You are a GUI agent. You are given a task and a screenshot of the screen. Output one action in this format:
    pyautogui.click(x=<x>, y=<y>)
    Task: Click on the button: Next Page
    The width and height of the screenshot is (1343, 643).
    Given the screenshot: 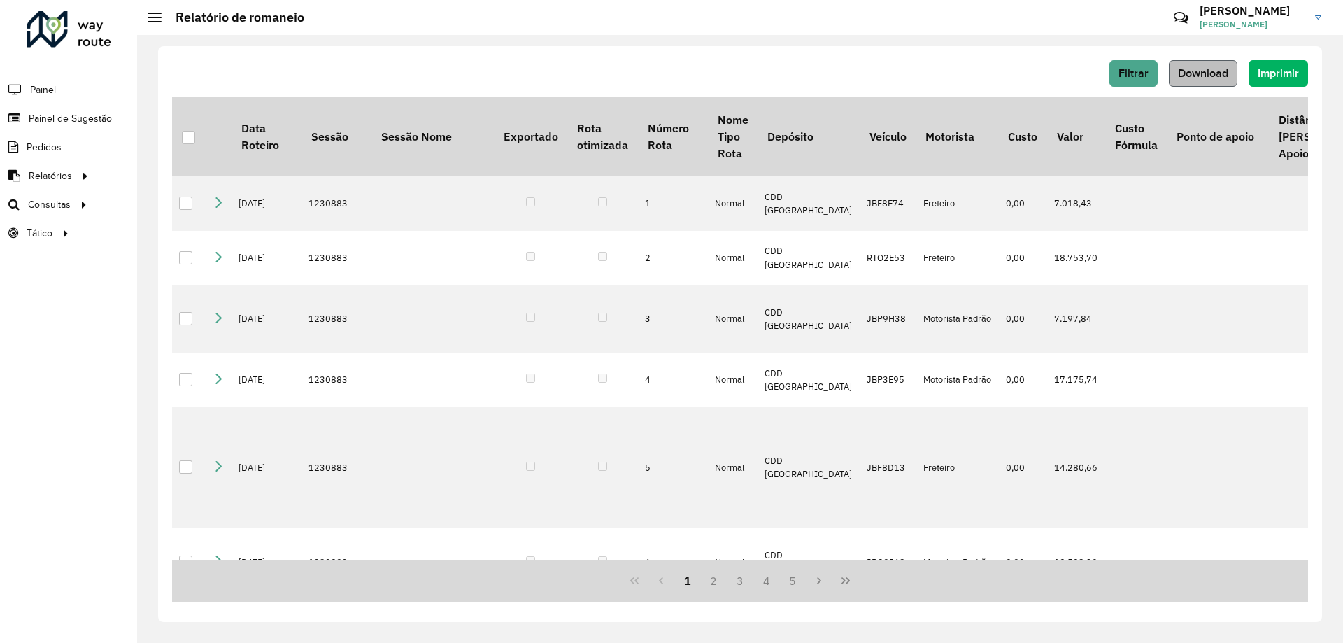 What is the action you would take?
    pyautogui.click(x=819, y=581)
    